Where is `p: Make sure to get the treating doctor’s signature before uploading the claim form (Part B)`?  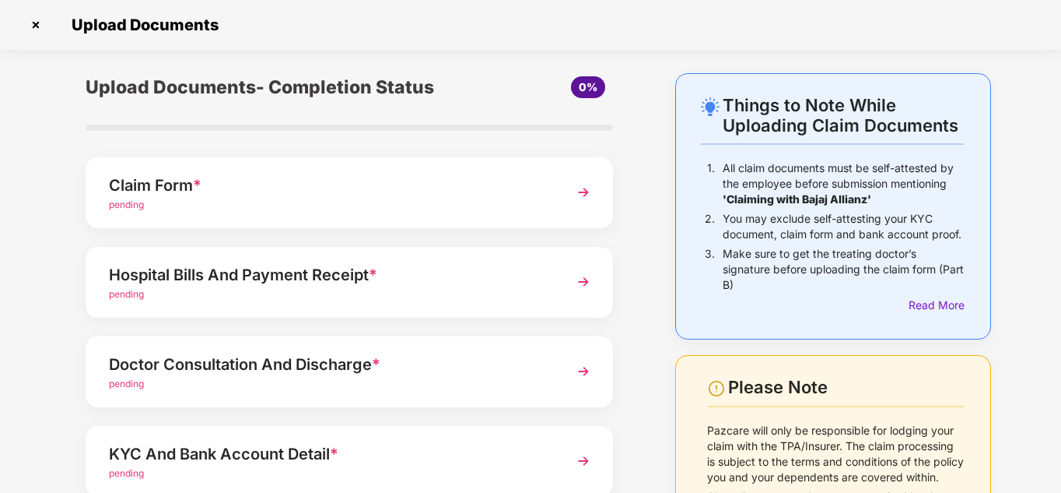 p: Make sure to get the treating doctor’s signature before uploading the claim form (Part B) is located at coordinates (844, 269).